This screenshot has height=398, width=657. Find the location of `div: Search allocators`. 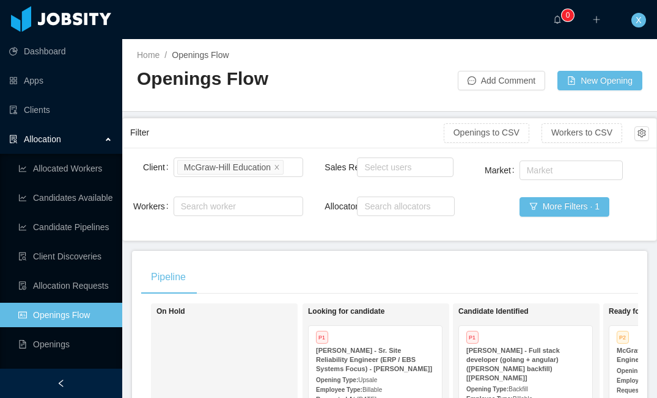

div: Search allocators is located at coordinates (403, 206).